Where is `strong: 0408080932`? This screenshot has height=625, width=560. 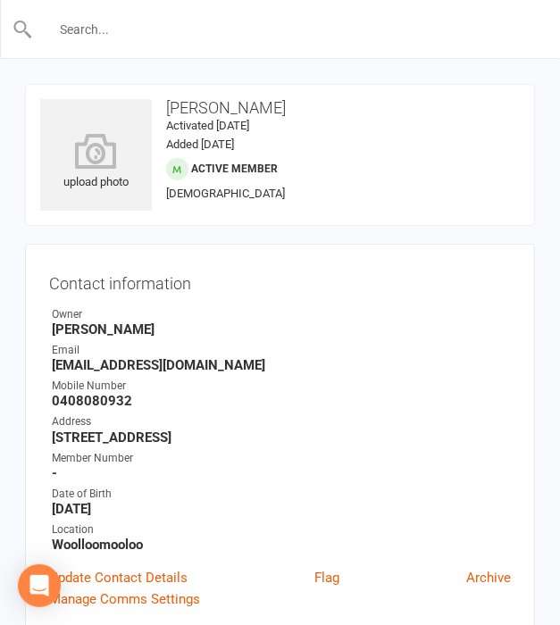 strong: 0408080932 is located at coordinates (281, 401).